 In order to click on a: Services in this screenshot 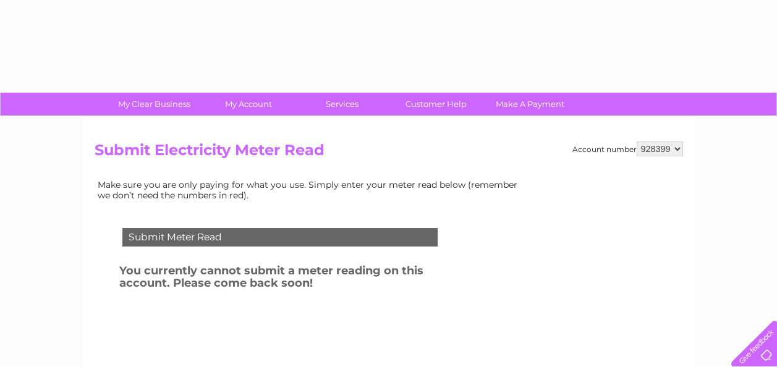, I will do `click(342, 104)`.